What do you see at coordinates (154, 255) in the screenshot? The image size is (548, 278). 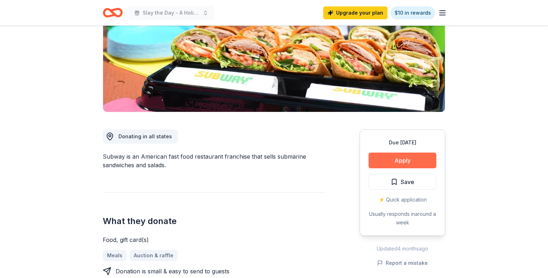 I see `a: Auction & raffle` at bounding box center [154, 255].